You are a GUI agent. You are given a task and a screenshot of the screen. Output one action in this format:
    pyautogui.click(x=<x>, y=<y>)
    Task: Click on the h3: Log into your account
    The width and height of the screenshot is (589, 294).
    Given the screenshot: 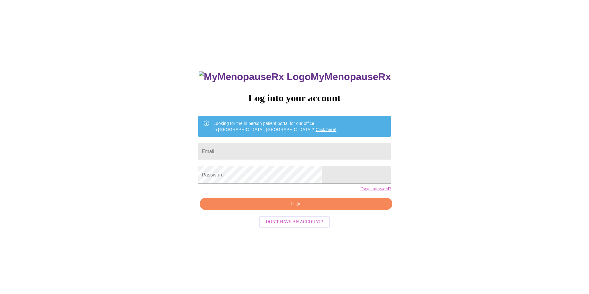 What is the action you would take?
    pyautogui.click(x=295, y=98)
    